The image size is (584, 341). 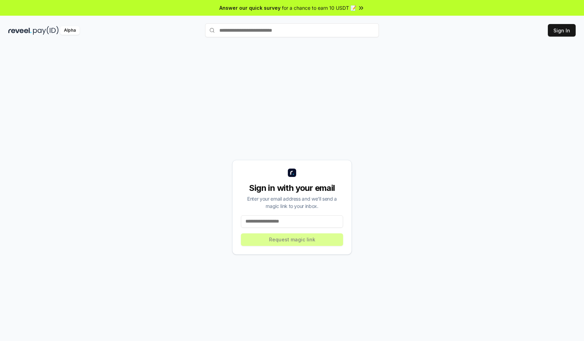 I want to click on img: reveel_dark, so click(x=20, y=30).